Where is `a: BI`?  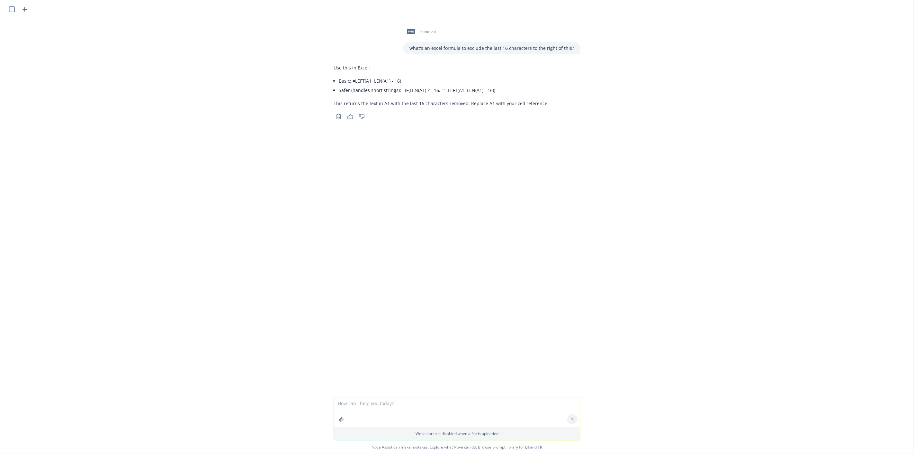
a: BI is located at coordinates (527, 447).